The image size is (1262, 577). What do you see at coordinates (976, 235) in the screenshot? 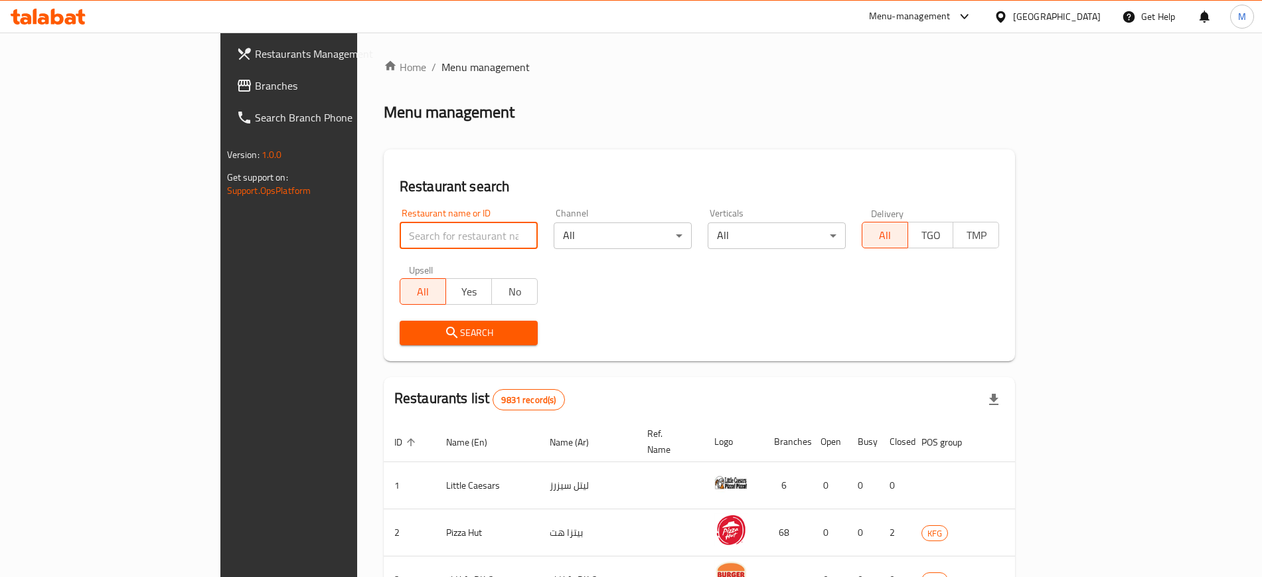
I see `button: TMP` at bounding box center [976, 235].